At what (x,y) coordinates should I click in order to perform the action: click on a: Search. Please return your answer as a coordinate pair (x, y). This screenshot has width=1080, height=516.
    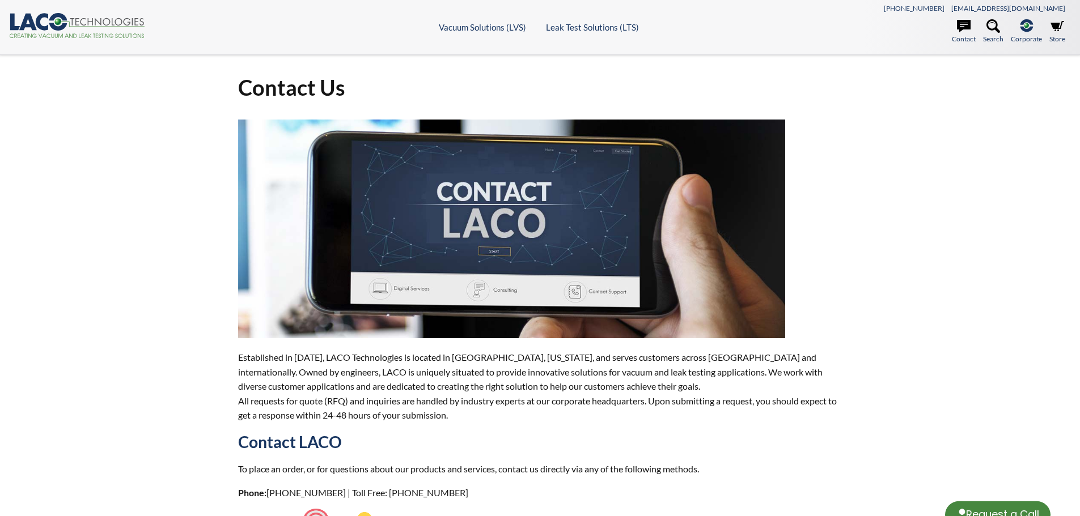
    Looking at the image, I should click on (993, 32).